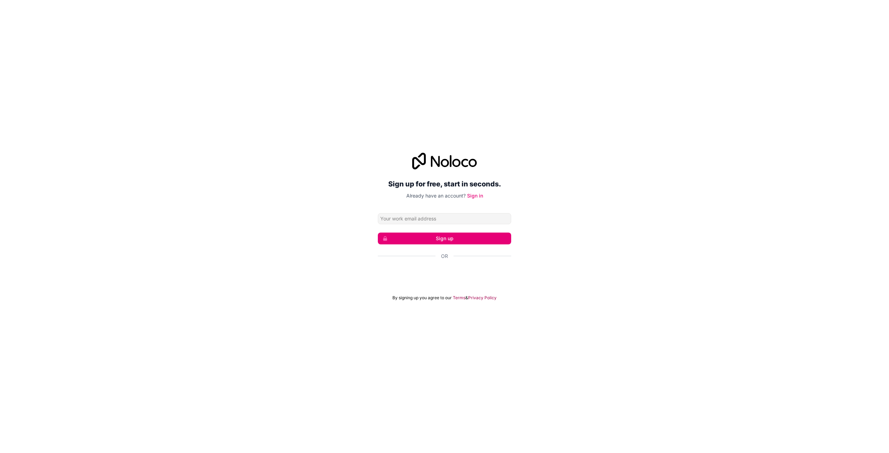  What do you see at coordinates (445, 184) in the screenshot?
I see `h2: Sign up for free, start in seconds.` at bounding box center [445, 184].